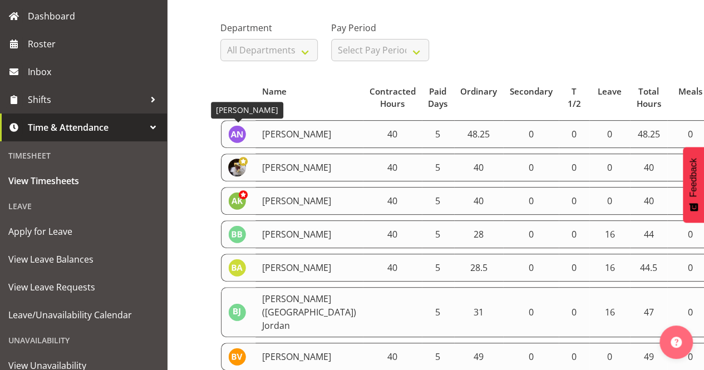 Image resolution: width=704 pixels, height=370 pixels. I want to click on span: Leave, so click(609, 91).